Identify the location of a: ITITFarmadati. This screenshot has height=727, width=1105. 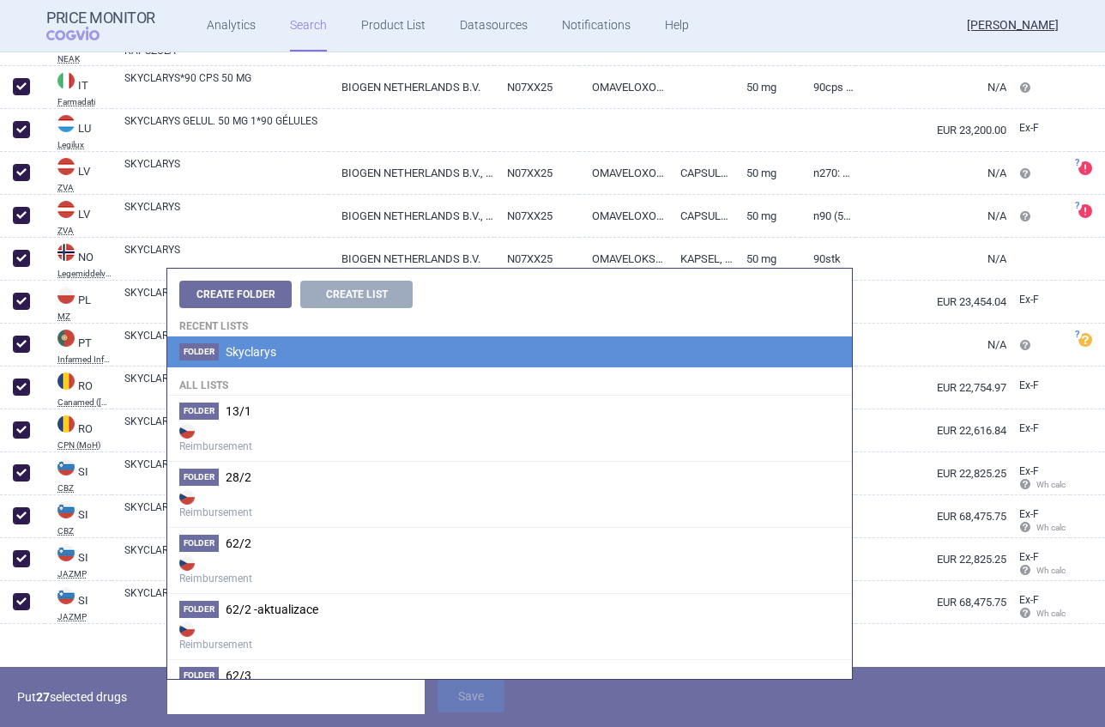
(78, 88).